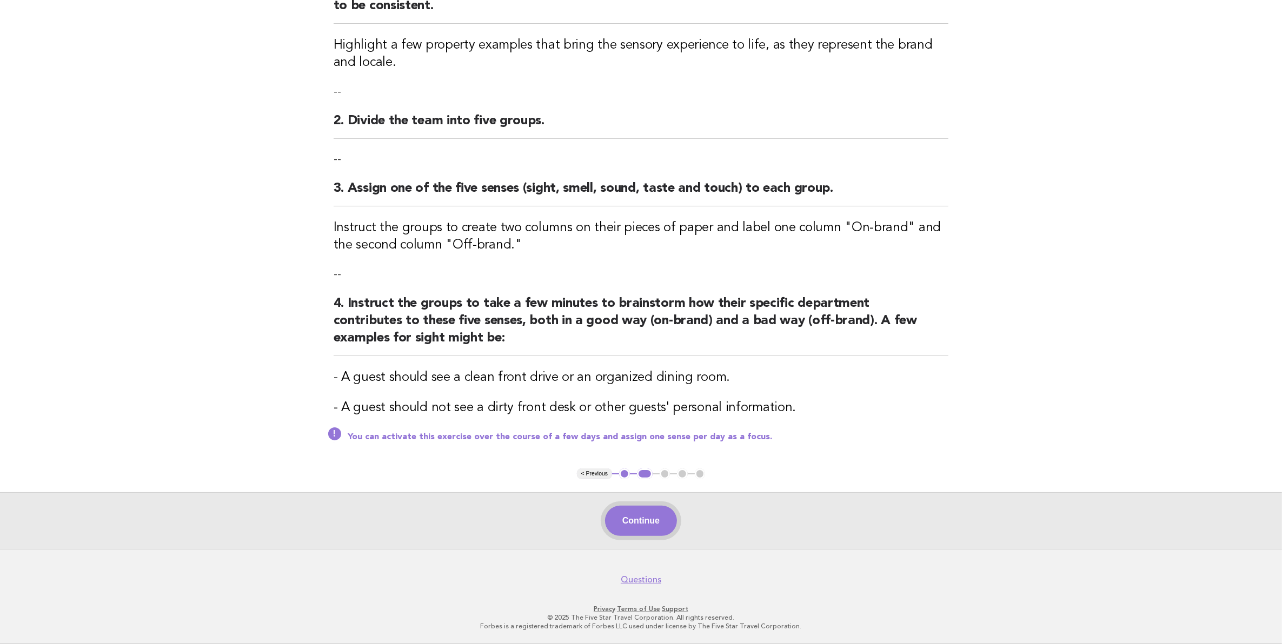 Image resolution: width=1282 pixels, height=644 pixels. I want to click on button: Continue, so click(641, 521).